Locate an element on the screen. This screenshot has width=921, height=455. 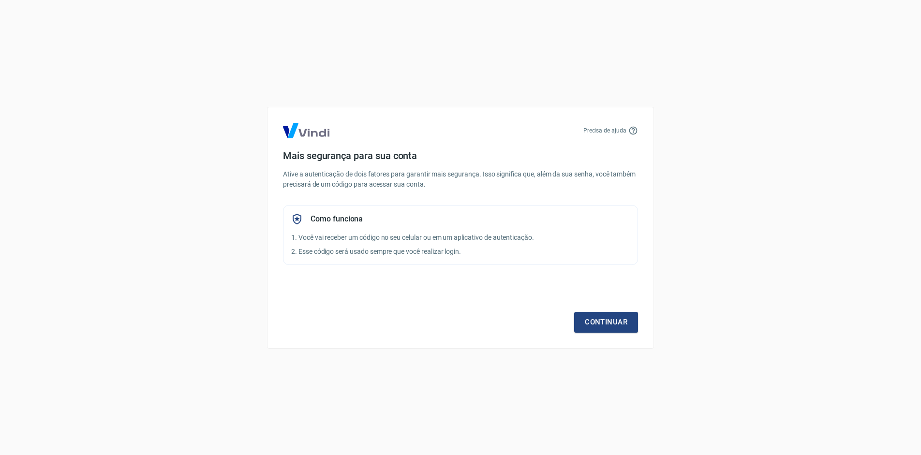
p: Precisa de ajuda is located at coordinates (605, 131).